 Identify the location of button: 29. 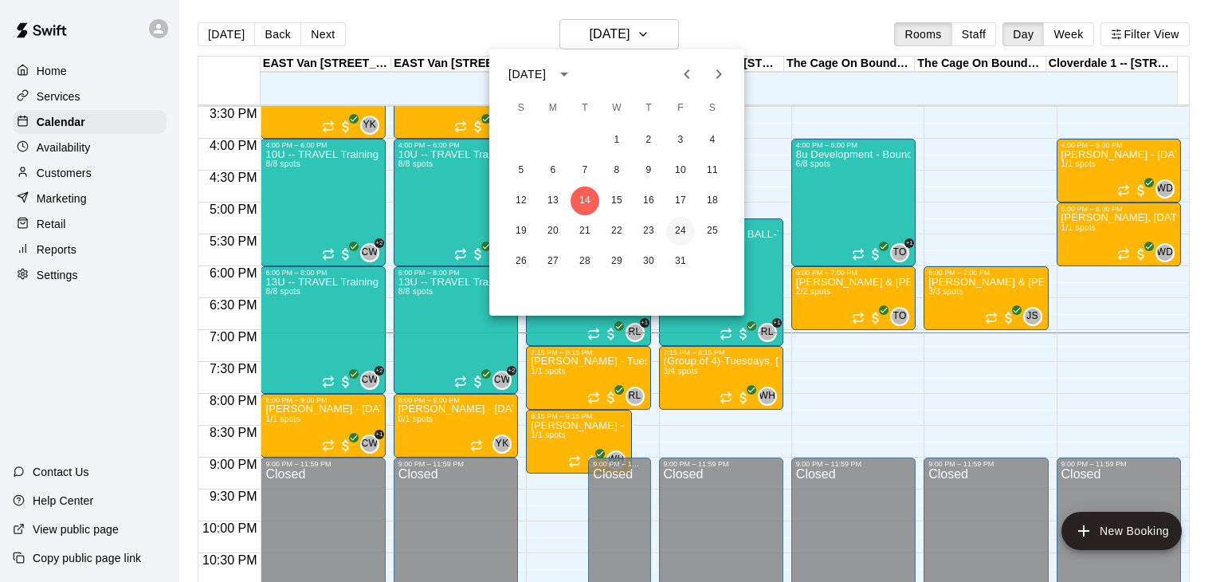
(617, 261).